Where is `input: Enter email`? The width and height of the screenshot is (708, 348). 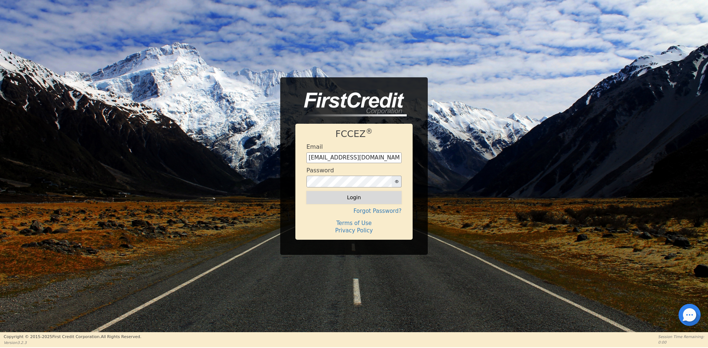
input: Enter email is located at coordinates (354, 158).